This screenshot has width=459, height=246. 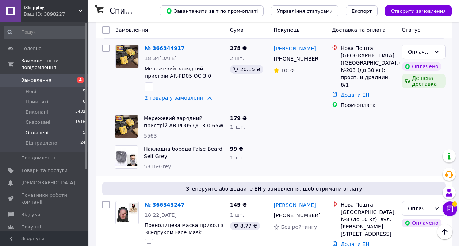 I want to click on span: Завантажити звіт по пром-оплаті, so click(x=212, y=11).